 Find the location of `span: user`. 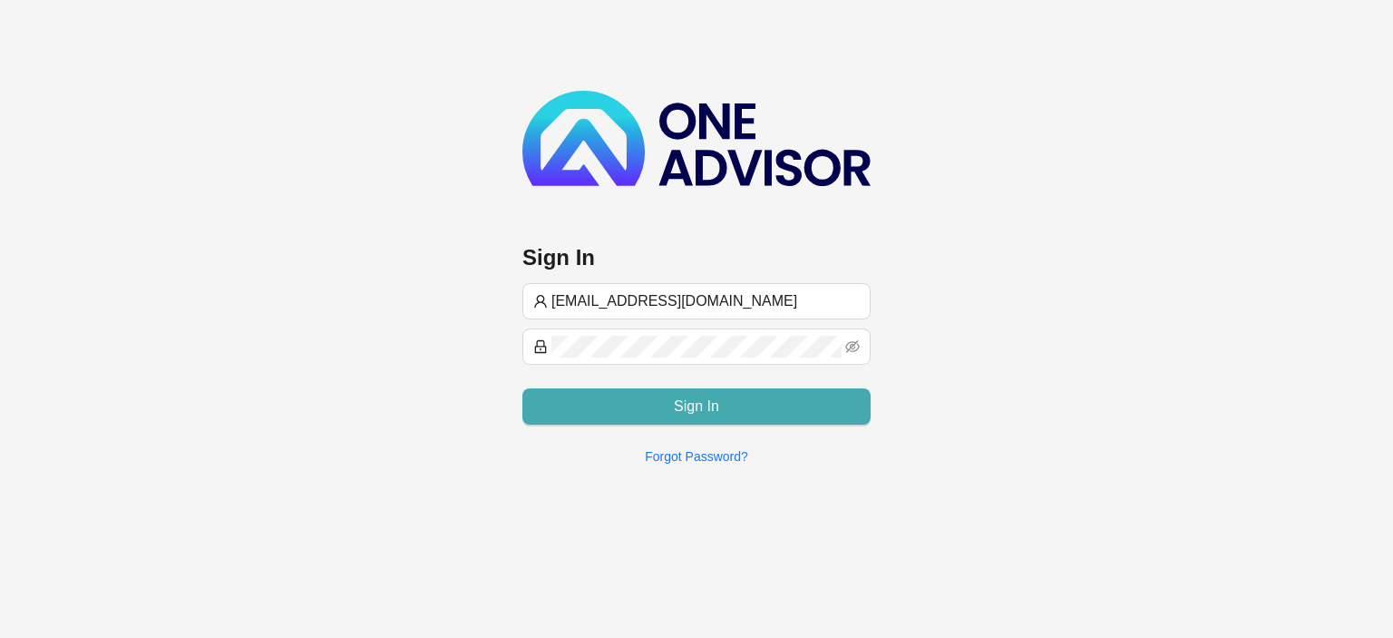

span: user is located at coordinates (541, 301).